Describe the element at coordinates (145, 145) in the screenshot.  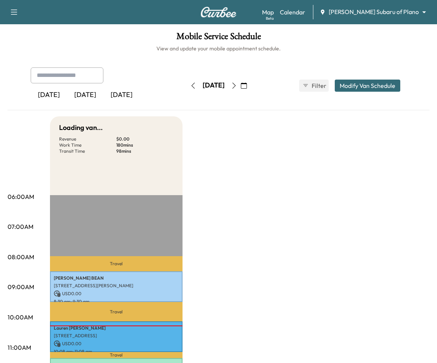
I see `p: 180 mins` at that location.